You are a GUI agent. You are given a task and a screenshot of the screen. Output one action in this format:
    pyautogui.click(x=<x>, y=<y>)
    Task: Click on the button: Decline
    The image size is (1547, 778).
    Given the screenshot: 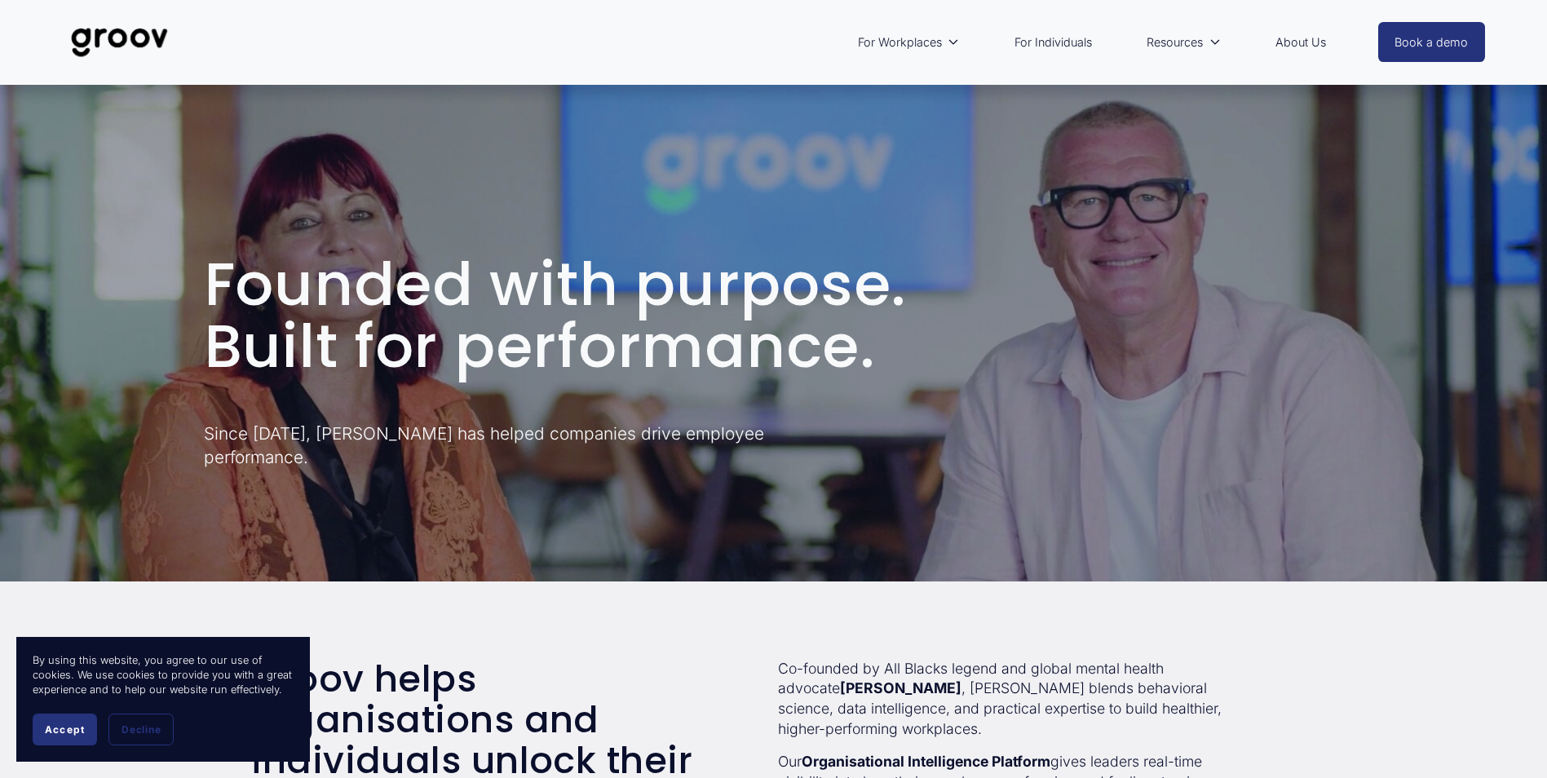 What is the action you would take?
    pyautogui.click(x=141, y=729)
    